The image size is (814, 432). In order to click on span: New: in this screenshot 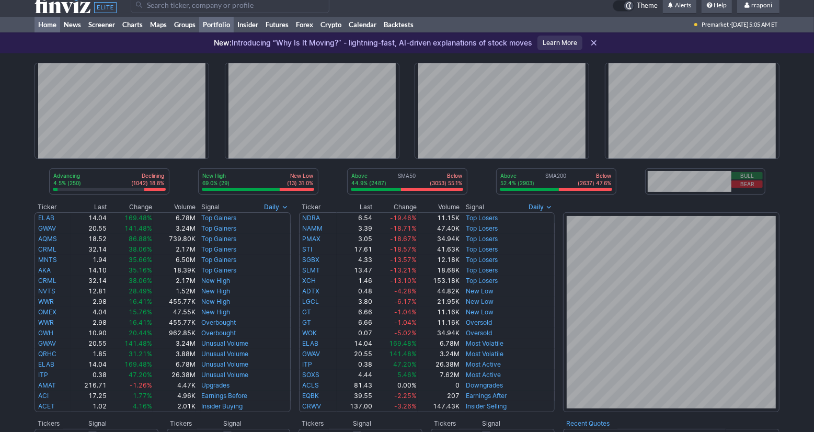, I will do `click(223, 42)`.